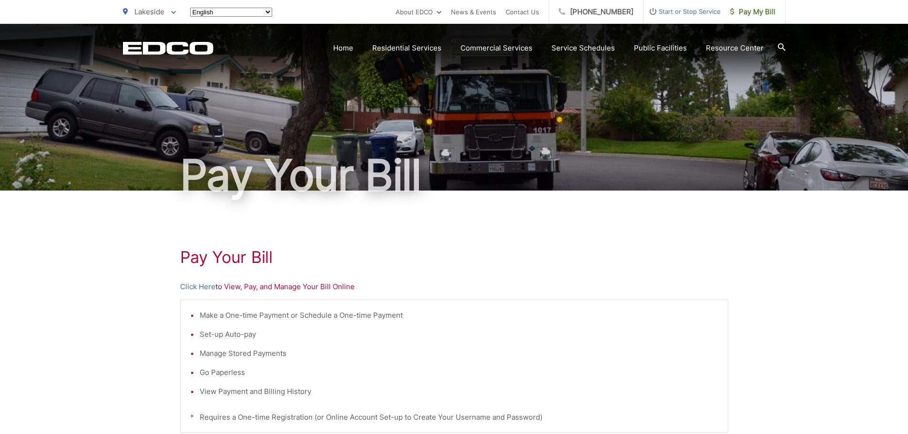  Describe the element at coordinates (454, 417) in the screenshot. I see `p: * Requires a One-time Registration (or Online Account Set-up to Create Your Username and Password)` at that location.